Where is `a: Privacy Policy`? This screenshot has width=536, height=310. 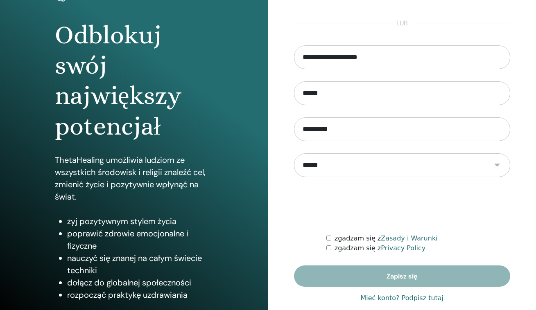 a: Privacy Policy is located at coordinates (403, 248).